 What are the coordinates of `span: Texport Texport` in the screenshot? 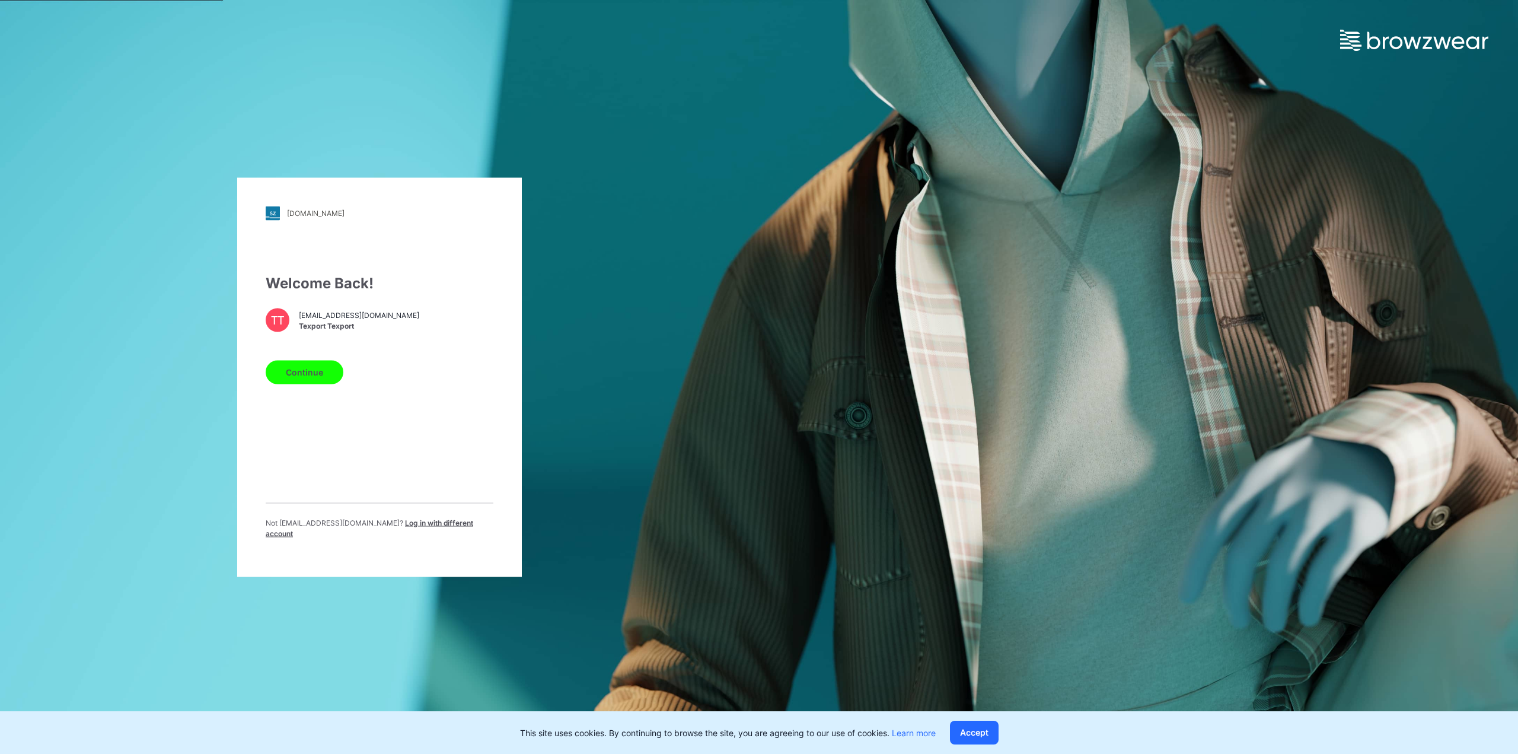 It's located at (359, 326).